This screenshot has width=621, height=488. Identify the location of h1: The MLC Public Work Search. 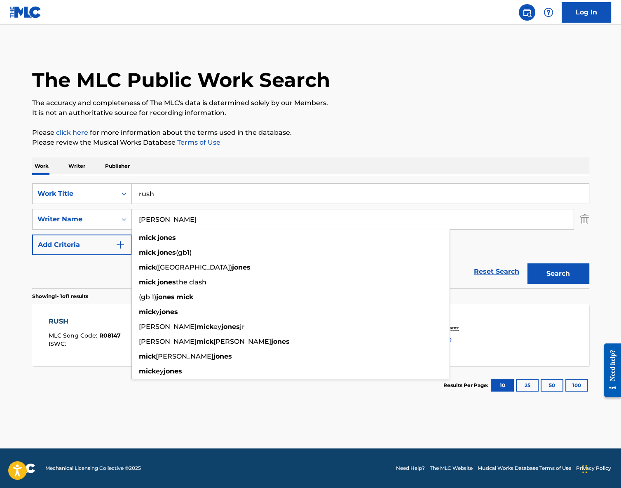
(181, 80).